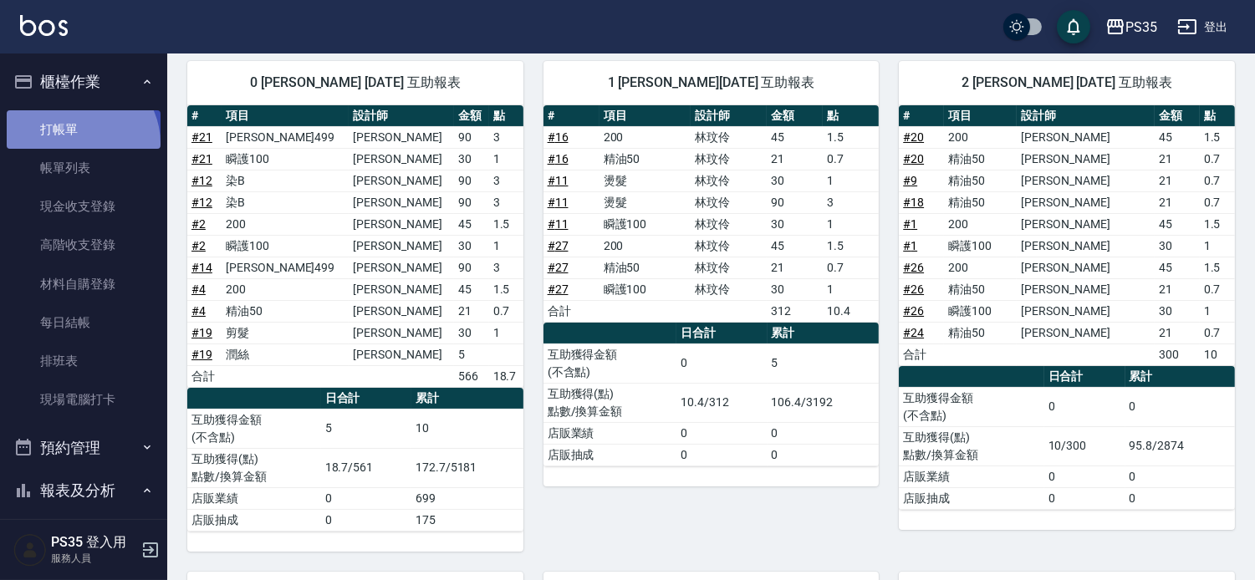 Image resolution: width=1255 pixels, height=580 pixels. What do you see at coordinates (84, 491) in the screenshot?
I see `button: 報表及分析` at bounding box center [84, 491].